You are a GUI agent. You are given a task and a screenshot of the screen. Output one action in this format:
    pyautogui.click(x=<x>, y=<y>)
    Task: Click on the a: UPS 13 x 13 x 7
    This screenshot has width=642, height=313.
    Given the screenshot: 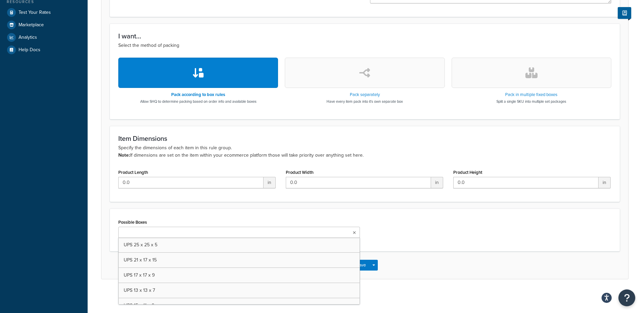 What is the action you would take?
    pyautogui.click(x=239, y=291)
    